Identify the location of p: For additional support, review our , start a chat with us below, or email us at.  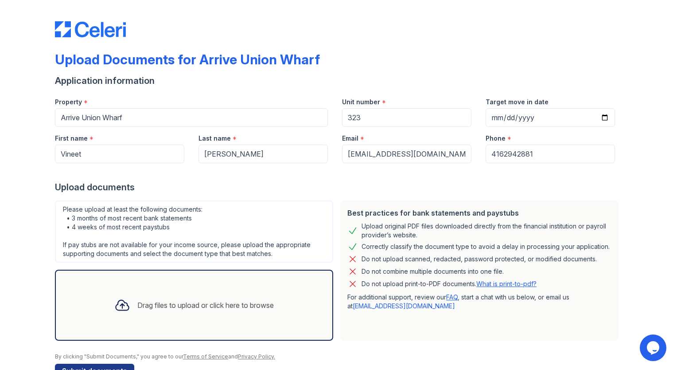
(479, 301).